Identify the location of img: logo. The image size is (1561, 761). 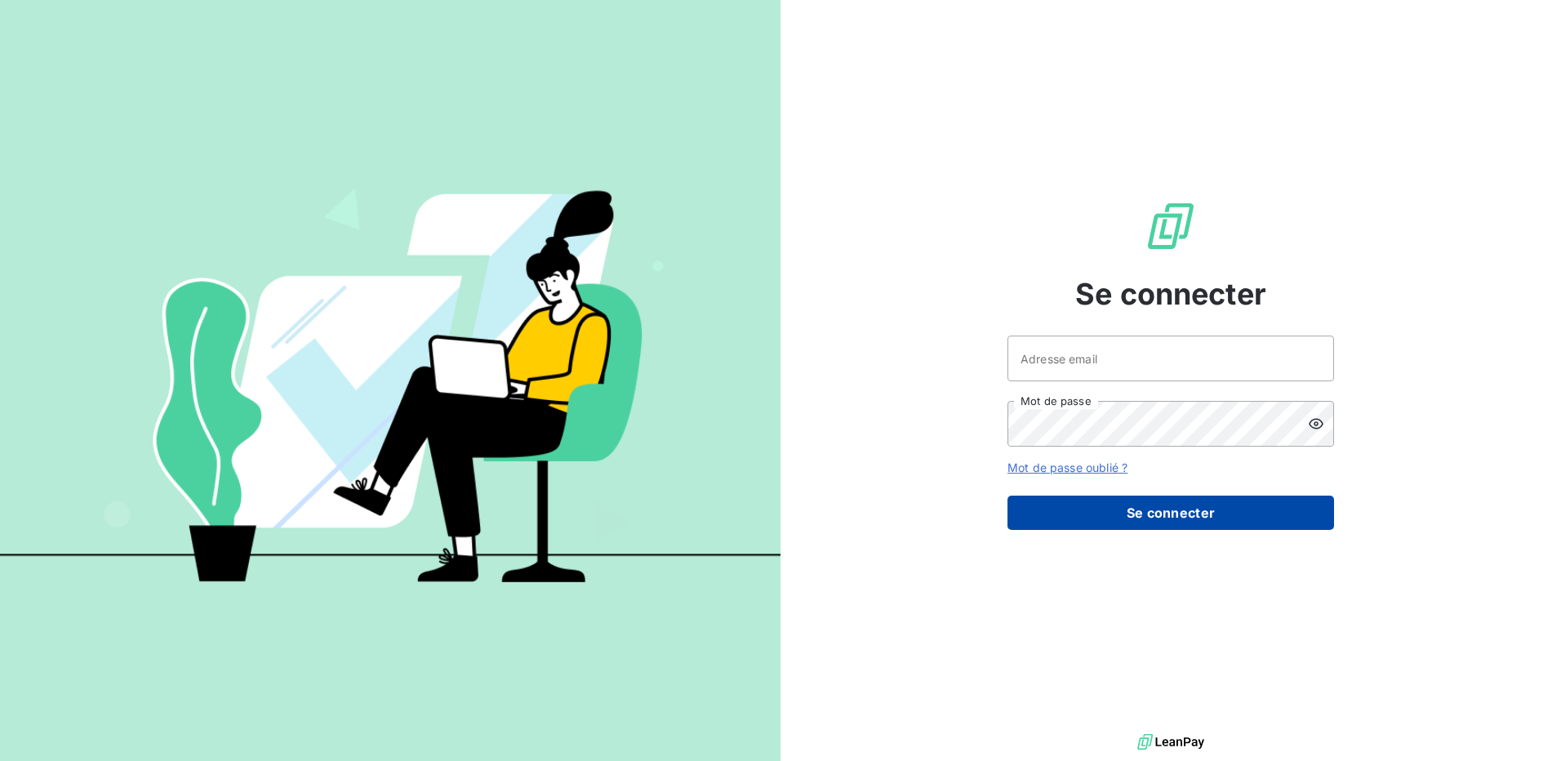
(1170, 742).